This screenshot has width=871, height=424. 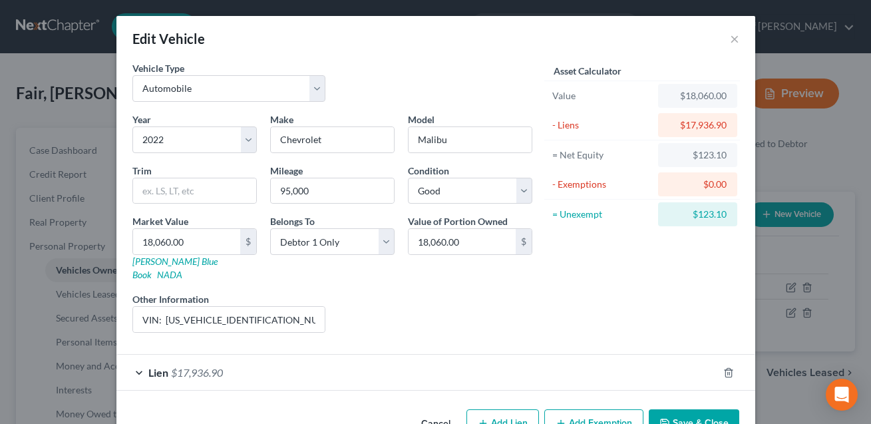 I want to click on div: $18,060.00, so click(x=697, y=96).